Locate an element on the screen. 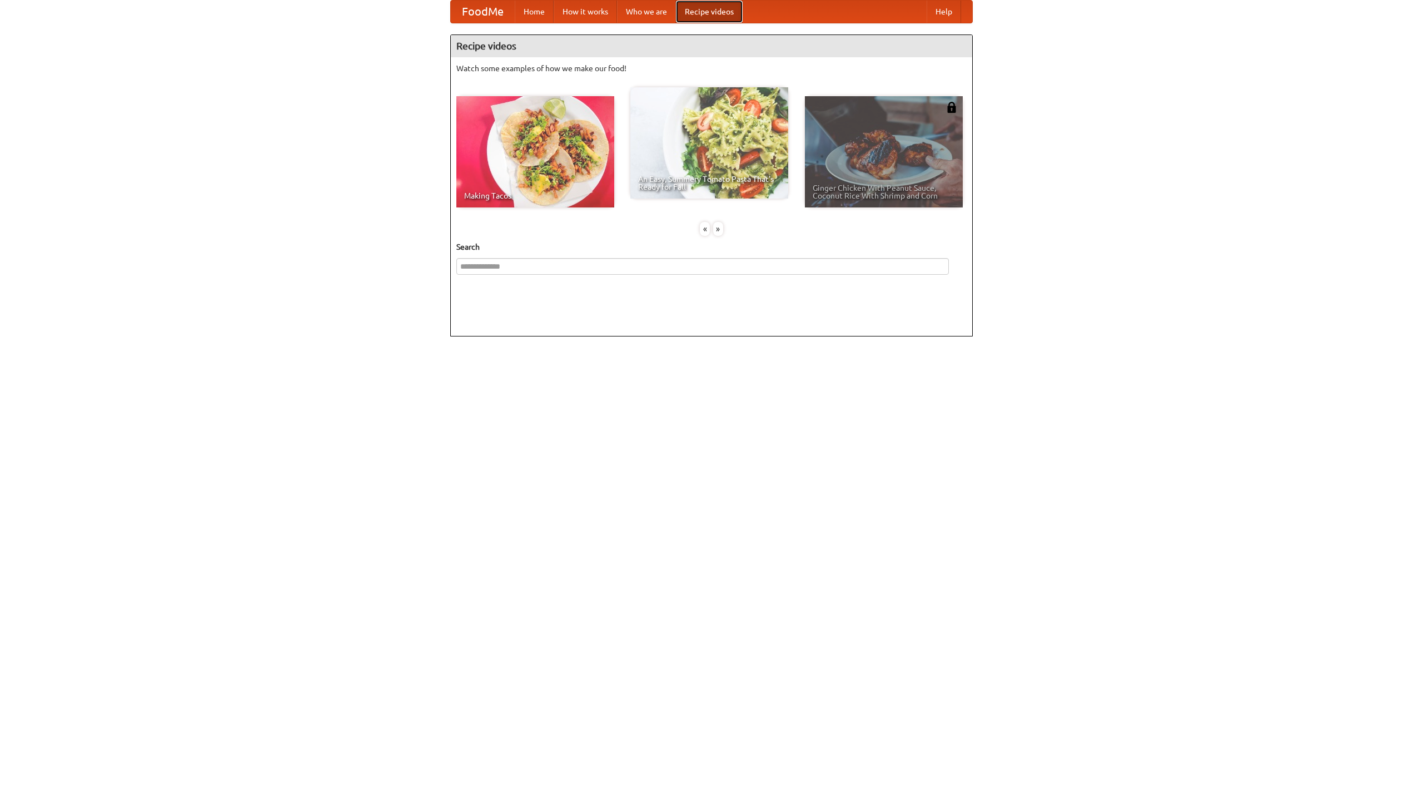 The image size is (1423, 787). span: An Easy, Summery Tomato Pasta That's Ready for Fall is located at coordinates (709, 183).